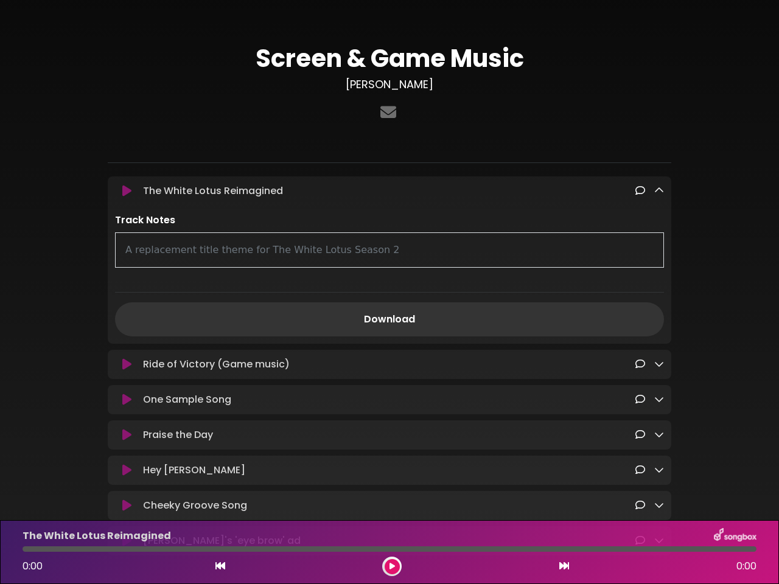 This screenshot has width=779, height=584. What do you see at coordinates (187, 400) in the screenshot?
I see `p: One Sample Song` at bounding box center [187, 400].